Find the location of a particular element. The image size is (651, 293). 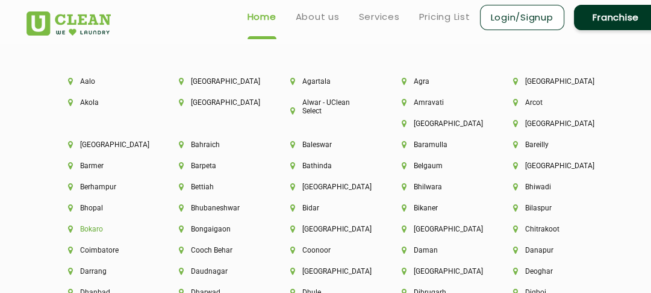

li: Deoghar is located at coordinates (548, 271).